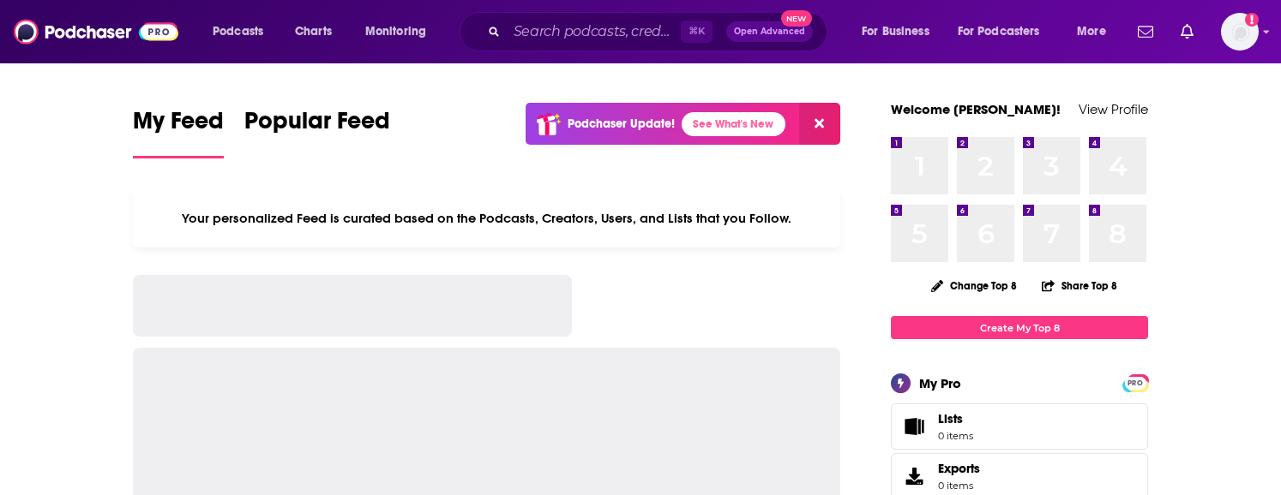 Image resolution: width=1281 pixels, height=495 pixels. Describe the element at coordinates (395, 32) in the screenshot. I see `span: Monitoring` at that location.